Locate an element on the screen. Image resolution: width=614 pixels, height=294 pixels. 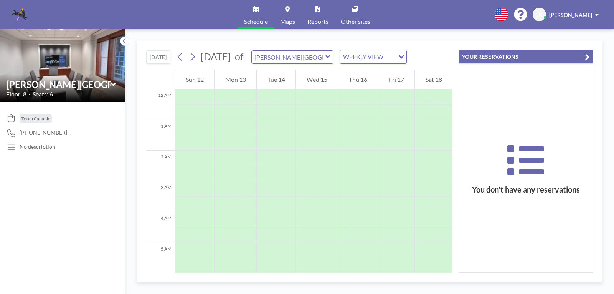
span: Schedule is located at coordinates (256, 22).